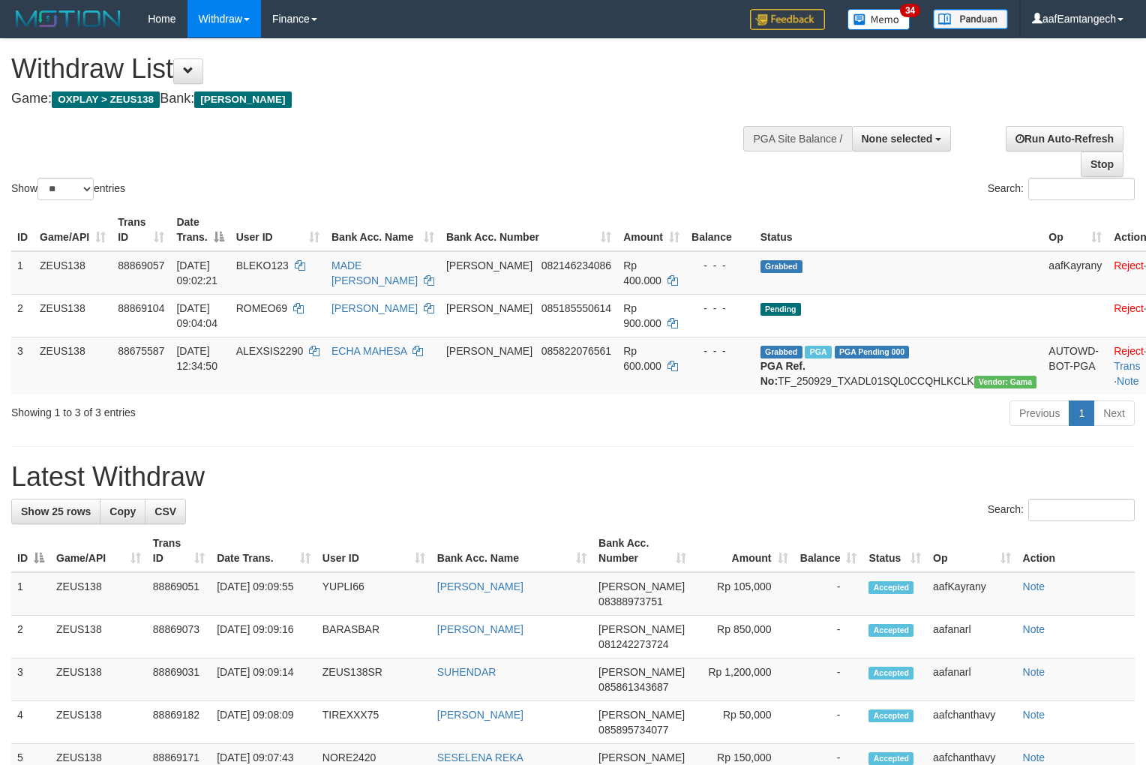 Image resolution: width=1146 pixels, height=765 pixels. I want to click on td: Rp 105,000, so click(743, 594).